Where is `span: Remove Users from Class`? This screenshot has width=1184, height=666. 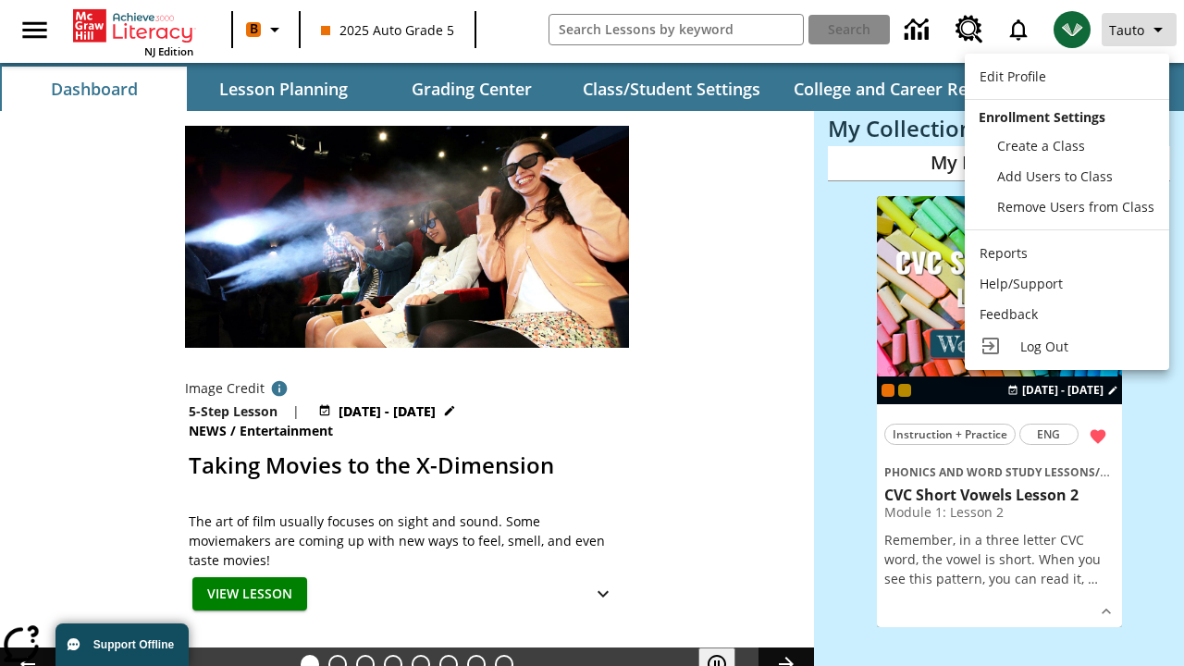
span: Remove Users from Class is located at coordinates (1075, 206).